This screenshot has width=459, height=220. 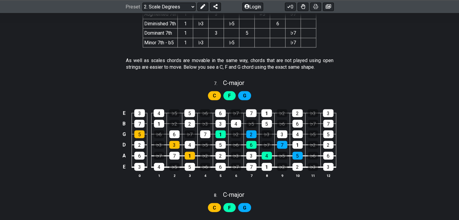 I want to click on td: ♭7, so click(x=293, y=14).